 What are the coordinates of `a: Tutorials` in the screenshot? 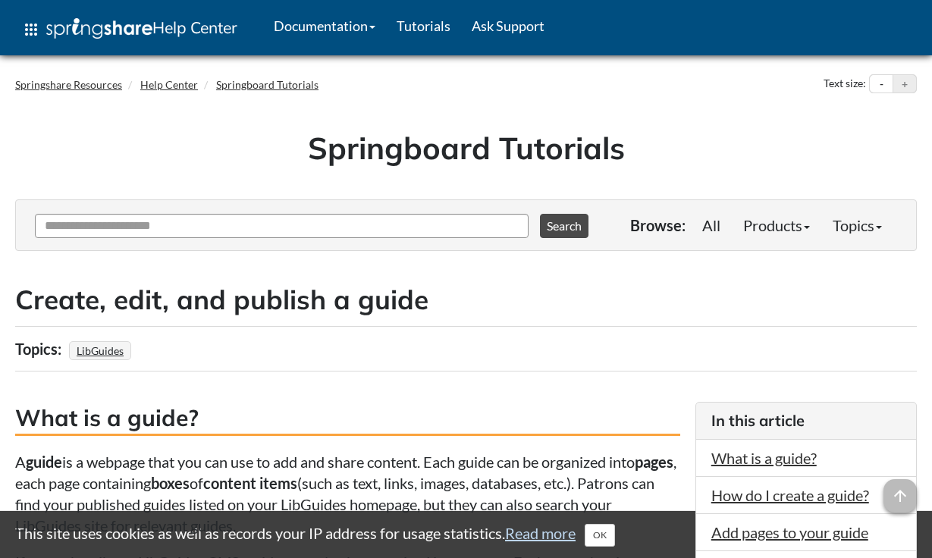 It's located at (423, 26).